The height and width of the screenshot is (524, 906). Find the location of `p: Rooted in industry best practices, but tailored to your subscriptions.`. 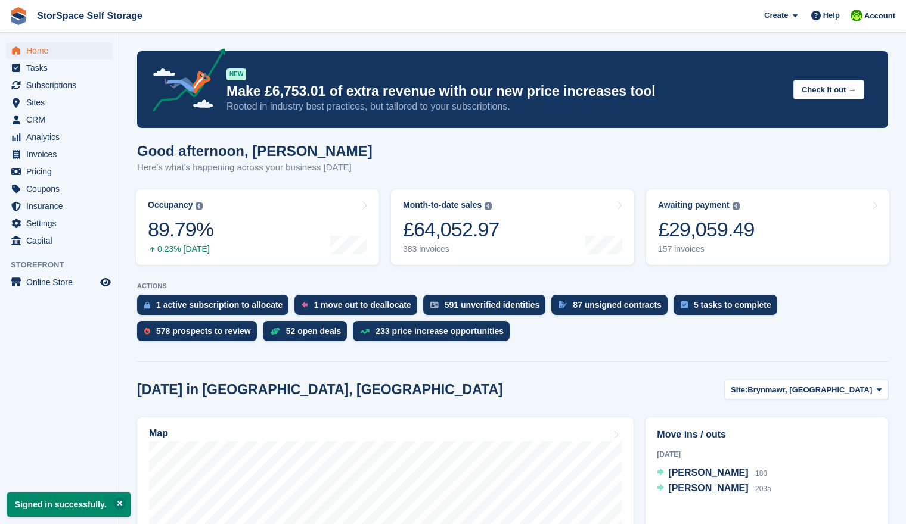

p: Rooted in industry best practices, but tailored to your subscriptions. is located at coordinates (505, 107).